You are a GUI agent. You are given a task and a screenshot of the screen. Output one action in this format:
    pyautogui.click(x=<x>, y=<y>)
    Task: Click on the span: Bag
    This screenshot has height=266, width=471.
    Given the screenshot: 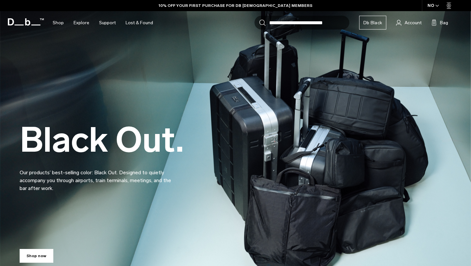 What is the action you would take?
    pyautogui.click(x=444, y=23)
    